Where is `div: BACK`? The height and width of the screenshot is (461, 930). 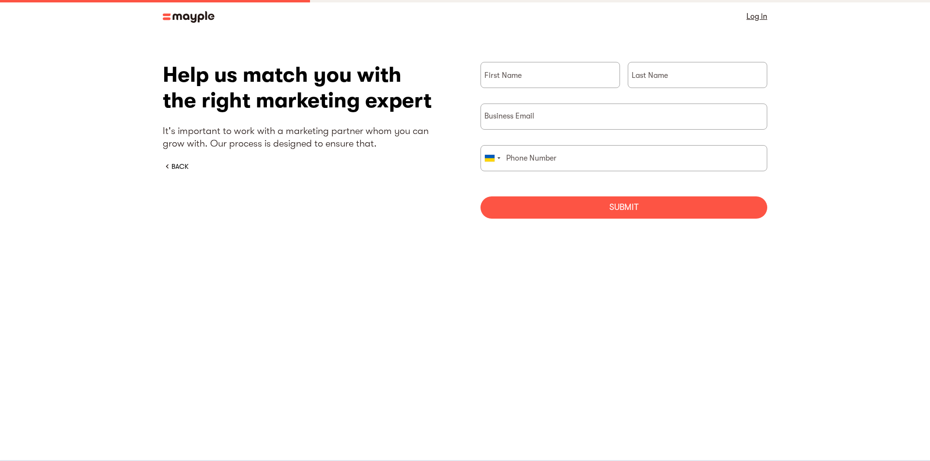
div: BACK is located at coordinates (180, 167).